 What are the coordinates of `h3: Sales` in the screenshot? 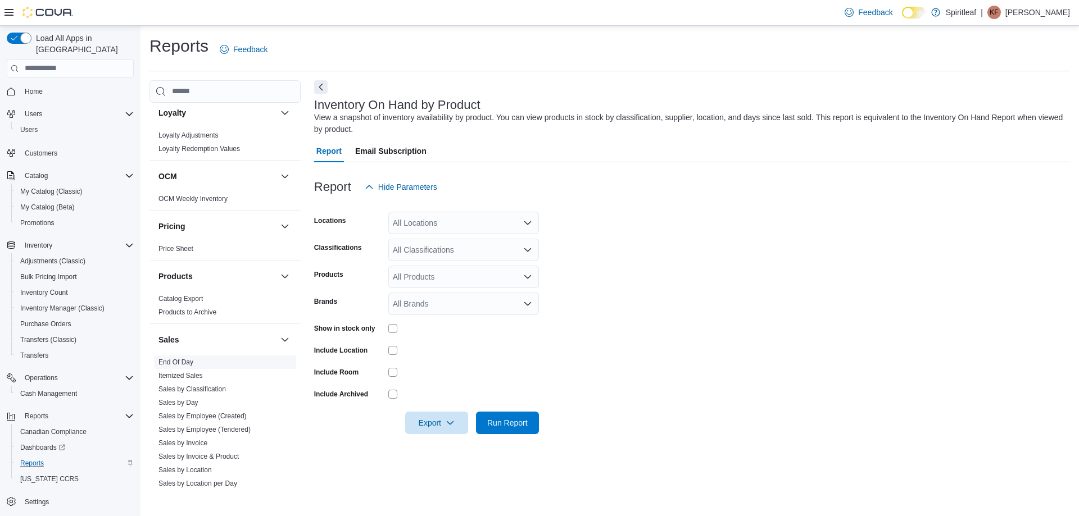 It's located at (169, 340).